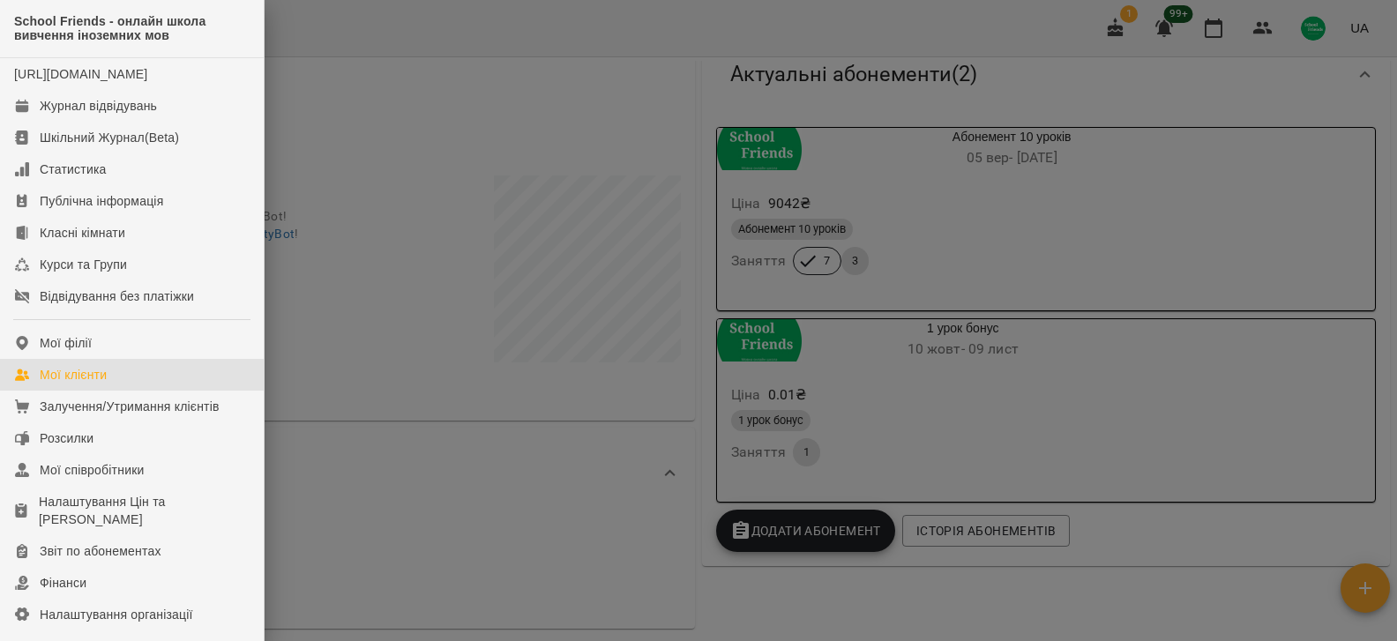 Image resolution: width=1397 pixels, height=641 pixels. I want to click on div: Фінанси, so click(63, 583).